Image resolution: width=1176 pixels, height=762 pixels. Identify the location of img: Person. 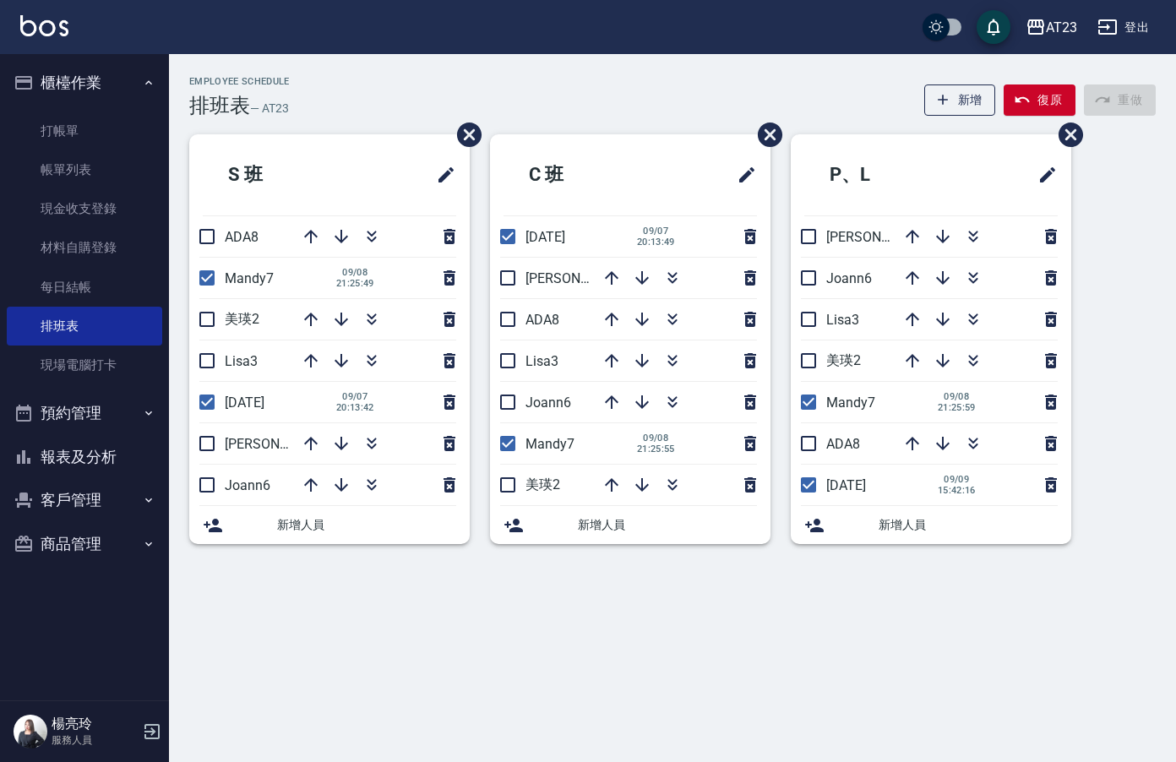
(30, 731).